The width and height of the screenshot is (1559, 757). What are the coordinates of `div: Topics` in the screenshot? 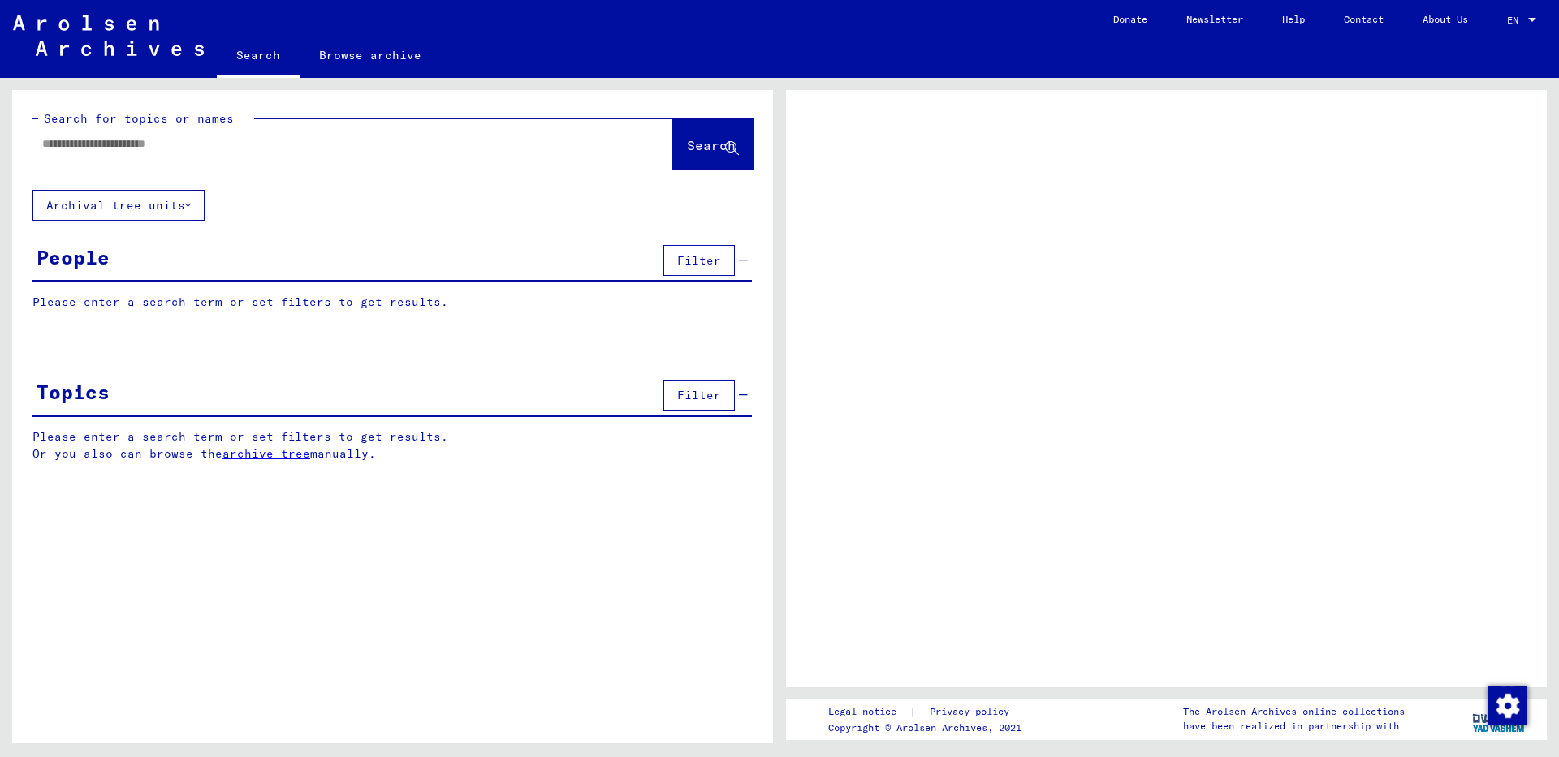 It's located at (73, 392).